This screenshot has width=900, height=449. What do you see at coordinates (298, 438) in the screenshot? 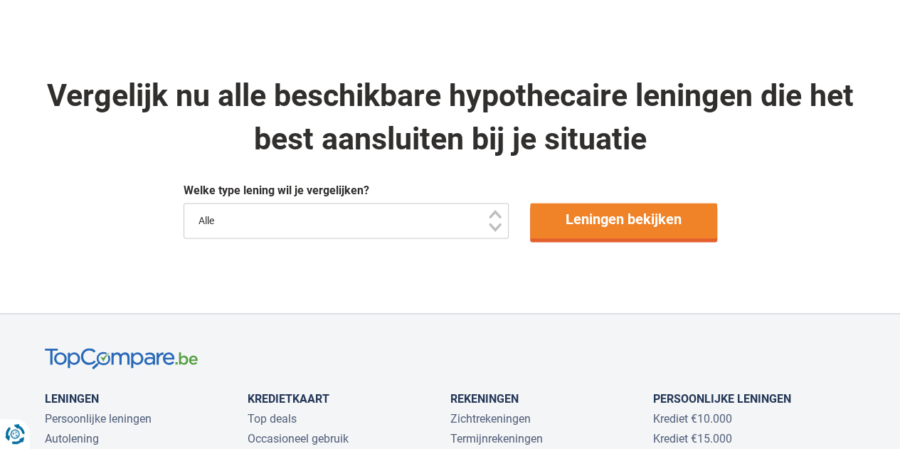
I see `a: Occasioneel gebruik` at bounding box center [298, 438].